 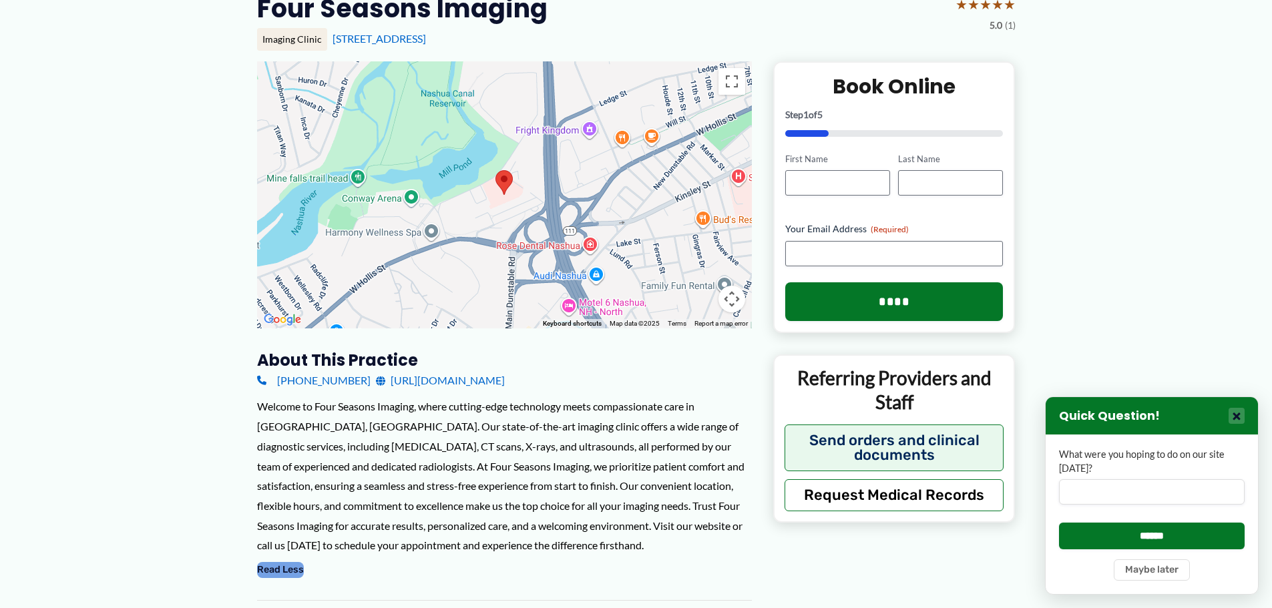 I want to click on h3: Quick Question!, so click(x=1109, y=416).